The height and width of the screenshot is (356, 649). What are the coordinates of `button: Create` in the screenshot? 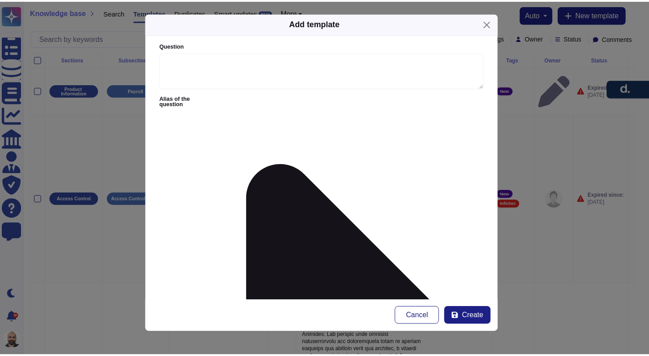 It's located at (472, 316).